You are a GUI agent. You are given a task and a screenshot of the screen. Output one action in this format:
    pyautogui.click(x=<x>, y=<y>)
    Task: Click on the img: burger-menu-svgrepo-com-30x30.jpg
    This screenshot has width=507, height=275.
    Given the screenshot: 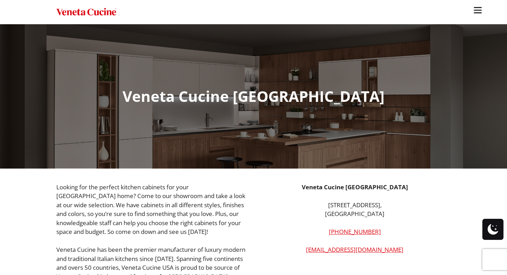 What is the action you would take?
    pyautogui.click(x=477, y=10)
    